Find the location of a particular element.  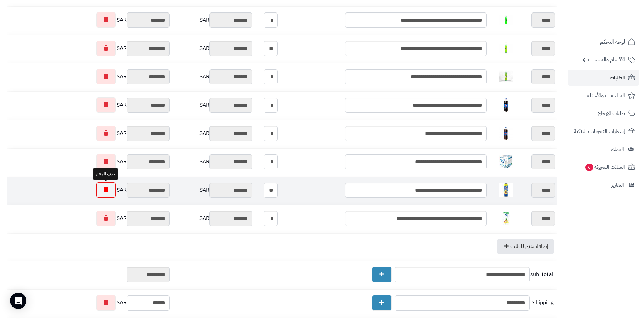

span: الطلبات is located at coordinates (618, 78).